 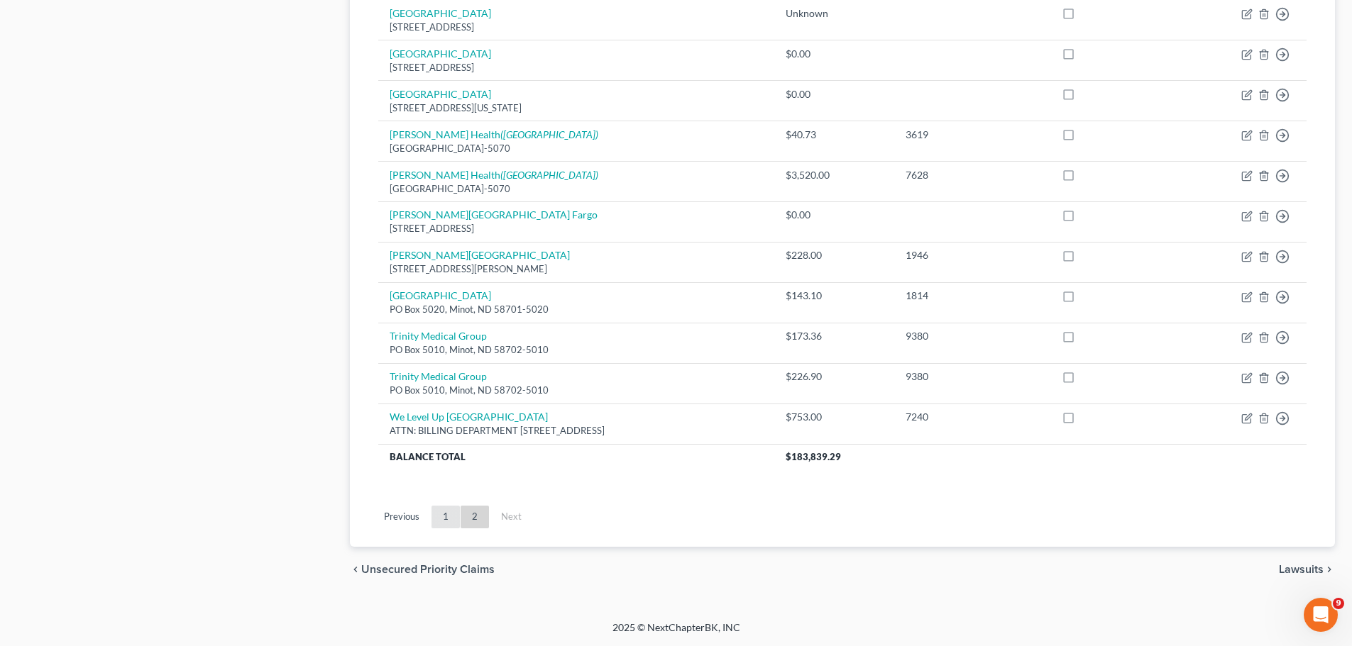 What do you see at coordinates (428, 570) in the screenshot?
I see `span: Unsecured Priority Claims` at bounding box center [428, 570].